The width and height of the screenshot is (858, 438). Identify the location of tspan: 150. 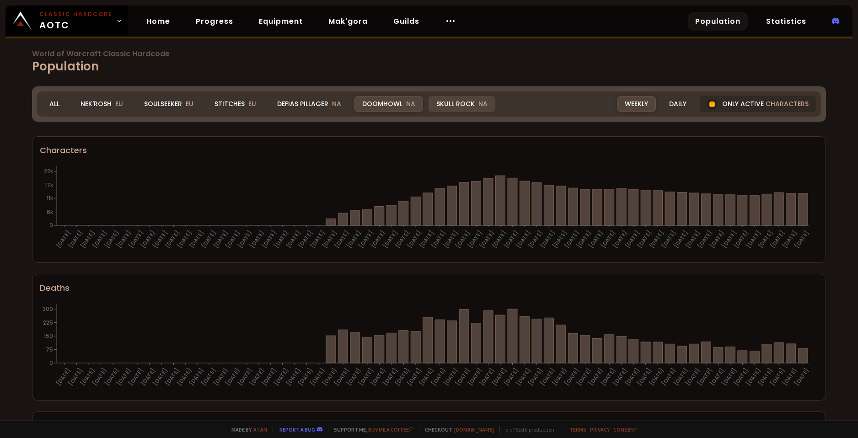
(48, 336).